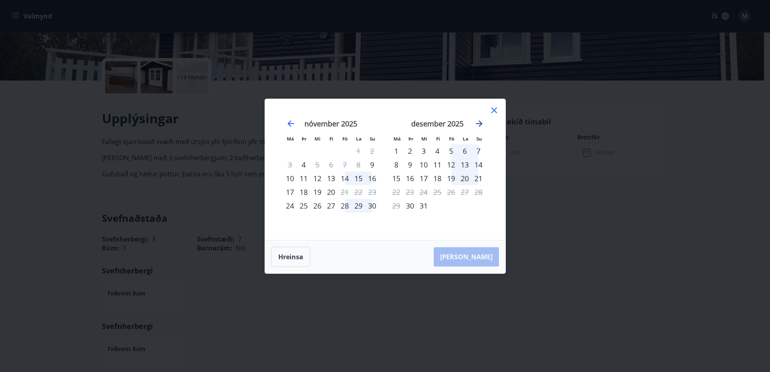  I want to click on td: Choose sunnudagur, 7. desember 2025 as your check-in date. It’s available., so click(479, 151).